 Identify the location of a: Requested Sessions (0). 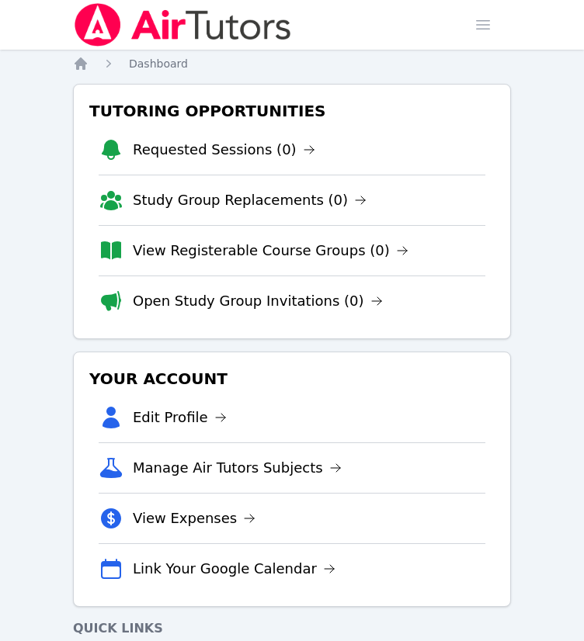
(224, 150).